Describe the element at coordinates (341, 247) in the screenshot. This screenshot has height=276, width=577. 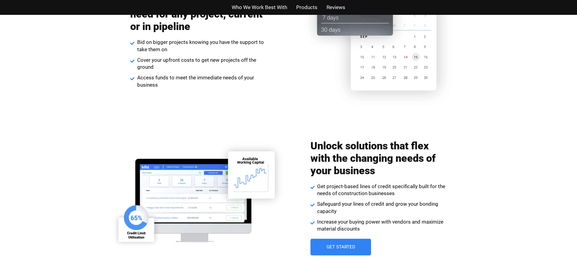
I see `span: Get Started` at that location.